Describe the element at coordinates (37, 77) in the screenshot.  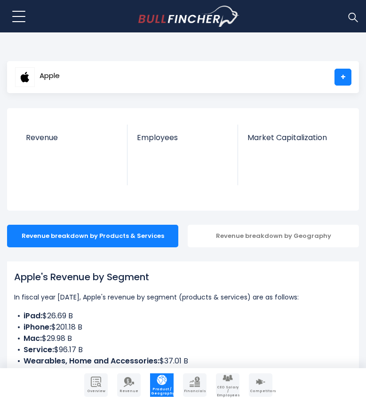
I see `a: Apple` at that location.